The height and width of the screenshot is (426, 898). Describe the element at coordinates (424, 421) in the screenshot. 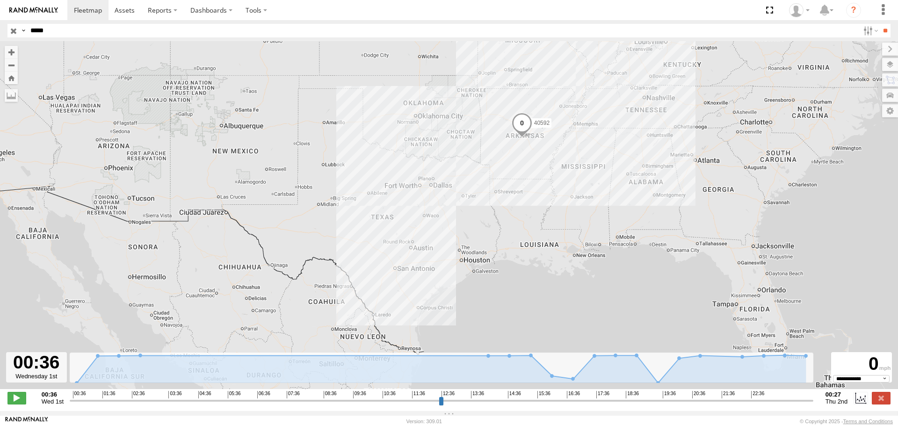

I see `div: Version: 309.01` at that location.